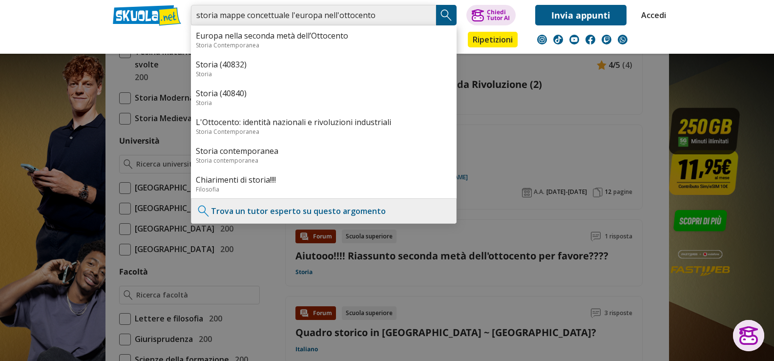 This screenshot has height=361, width=774. What do you see at coordinates (298, 211) in the screenshot?
I see `a: Trova un tutor esperto su questo argomento` at bounding box center [298, 211].